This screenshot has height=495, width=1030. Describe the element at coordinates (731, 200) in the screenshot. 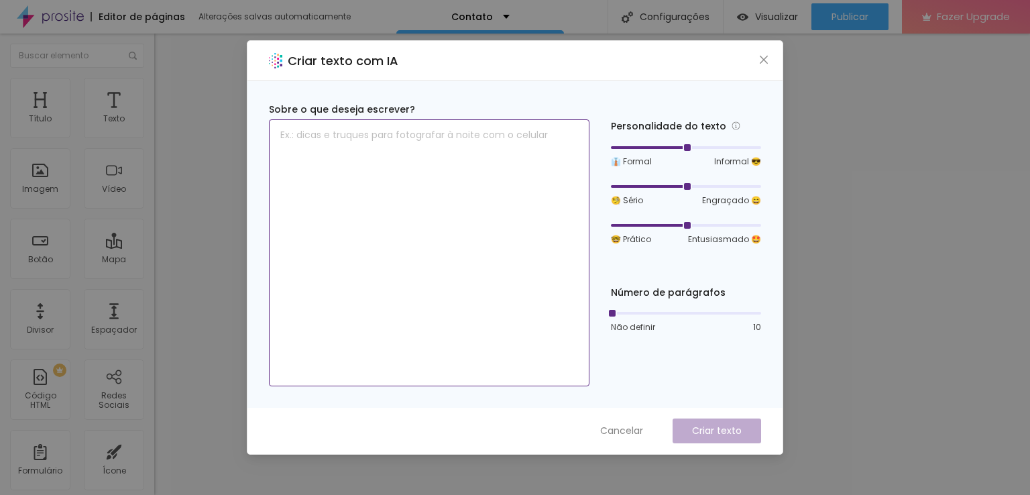

I see `span: Engraçado 😄` at that location.